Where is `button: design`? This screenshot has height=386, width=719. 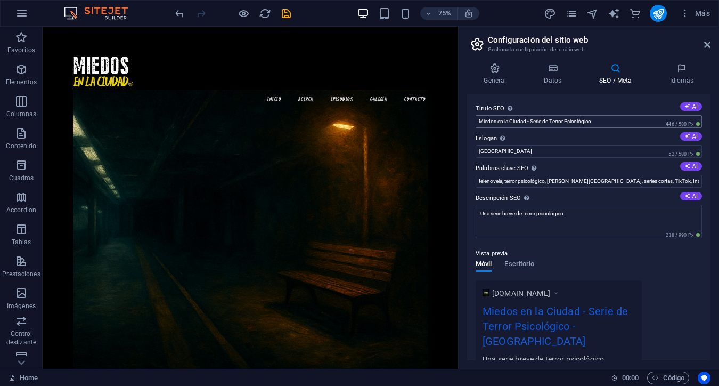
button: design is located at coordinates (550, 13).